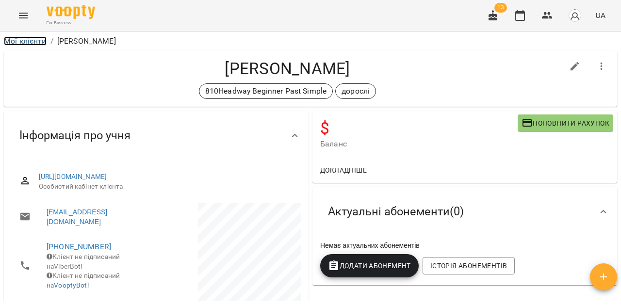  What do you see at coordinates (156, 135) in the screenshot?
I see `div: Інформація про учня` at bounding box center [156, 135].